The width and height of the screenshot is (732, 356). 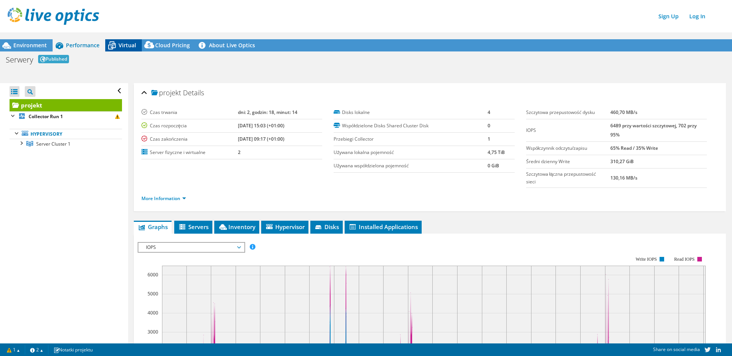 I want to click on b: 1, so click(x=488, y=139).